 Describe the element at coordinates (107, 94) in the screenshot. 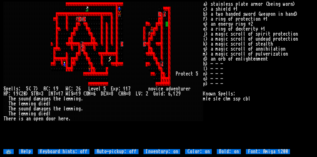

I see `div: X` at that location.